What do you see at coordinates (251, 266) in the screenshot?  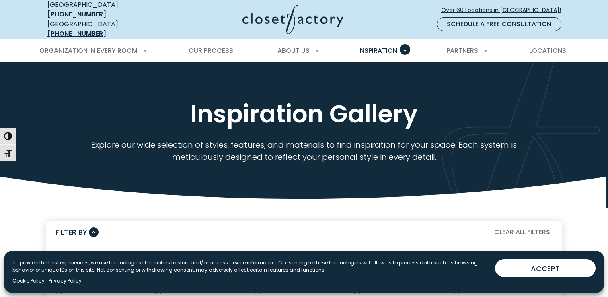 I see `p: To provide the best experiences, we use technologies like cookies to store and/or access device i...` at bounding box center [251, 266].